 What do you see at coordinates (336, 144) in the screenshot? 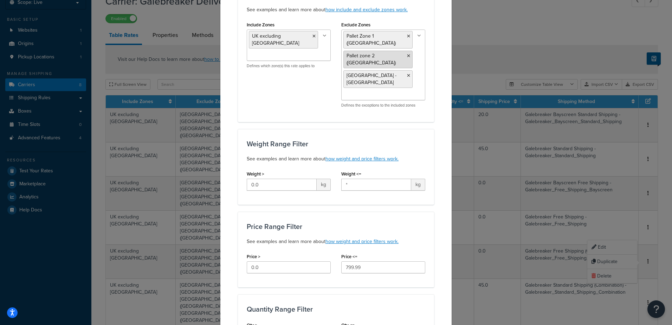
I see `h3: Weight Range Filter` at bounding box center [336, 144].